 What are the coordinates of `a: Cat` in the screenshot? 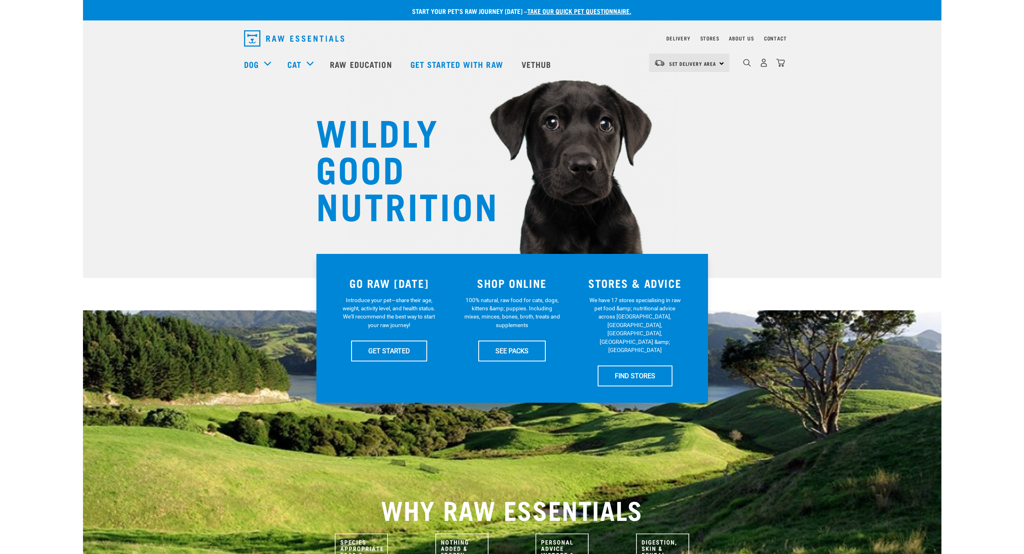 It's located at (294, 64).